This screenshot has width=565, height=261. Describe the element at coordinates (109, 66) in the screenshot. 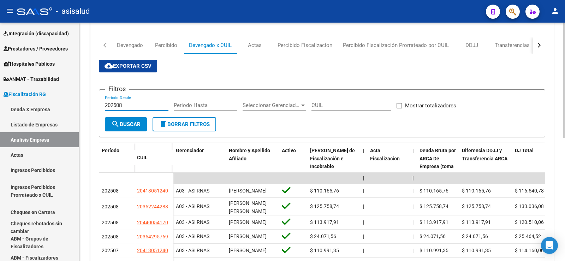

I see `mat-icon: cloud_download` at that location.